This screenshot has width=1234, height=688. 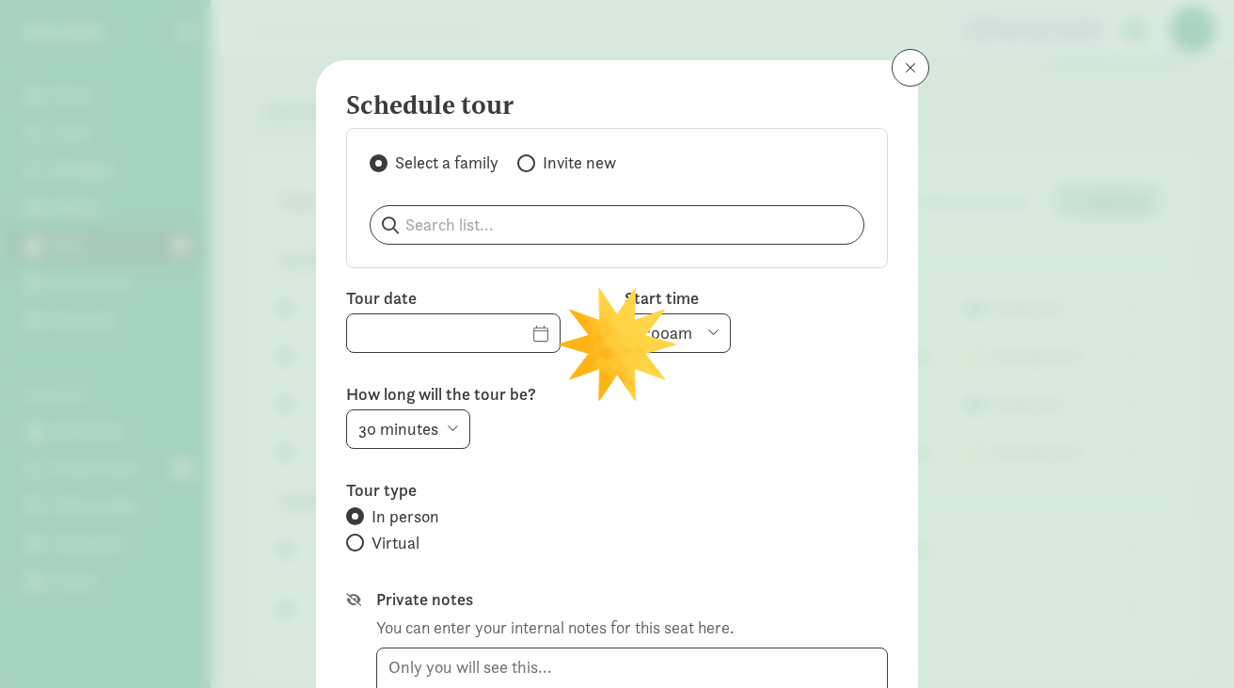 I want to click on input: Search list..., so click(x=617, y=225).